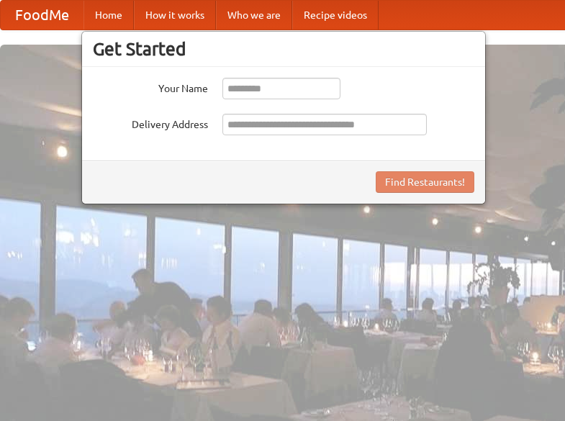  What do you see at coordinates (42, 15) in the screenshot?
I see `a: FoodMe` at bounding box center [42, 15].